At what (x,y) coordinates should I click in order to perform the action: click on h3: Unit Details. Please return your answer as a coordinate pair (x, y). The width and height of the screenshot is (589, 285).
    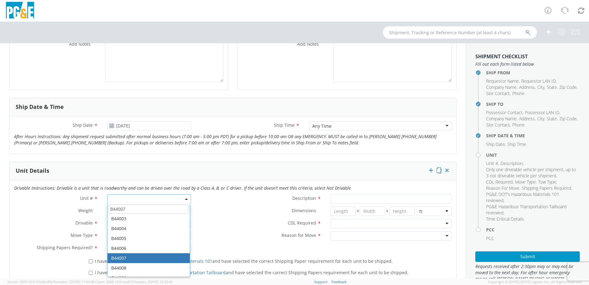
    Looking at the image, I should click on (32, 171).